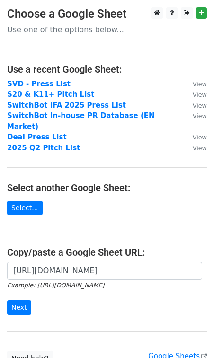  Describe the element at coordinates (19, 307) in the screenshot. I see `input: Next` at that location.